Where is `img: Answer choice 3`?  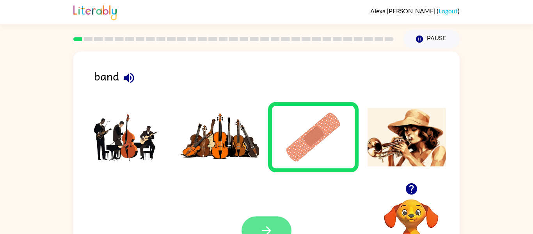 img: Answer choice 3 is located at coordinates (313, 137).